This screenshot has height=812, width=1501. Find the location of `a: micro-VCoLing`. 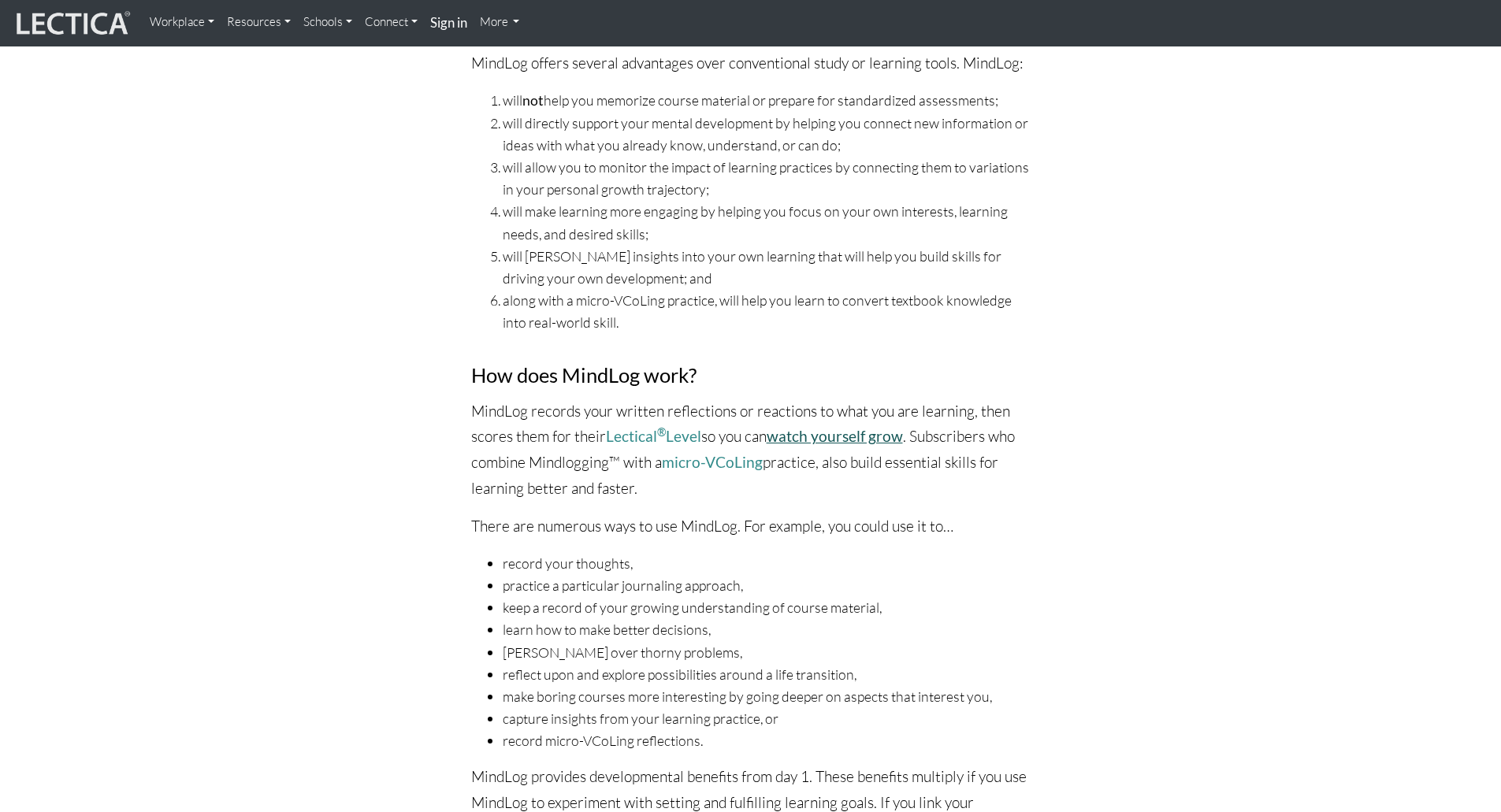

a: micro-VCoLing is located at coordinates (712, 461).